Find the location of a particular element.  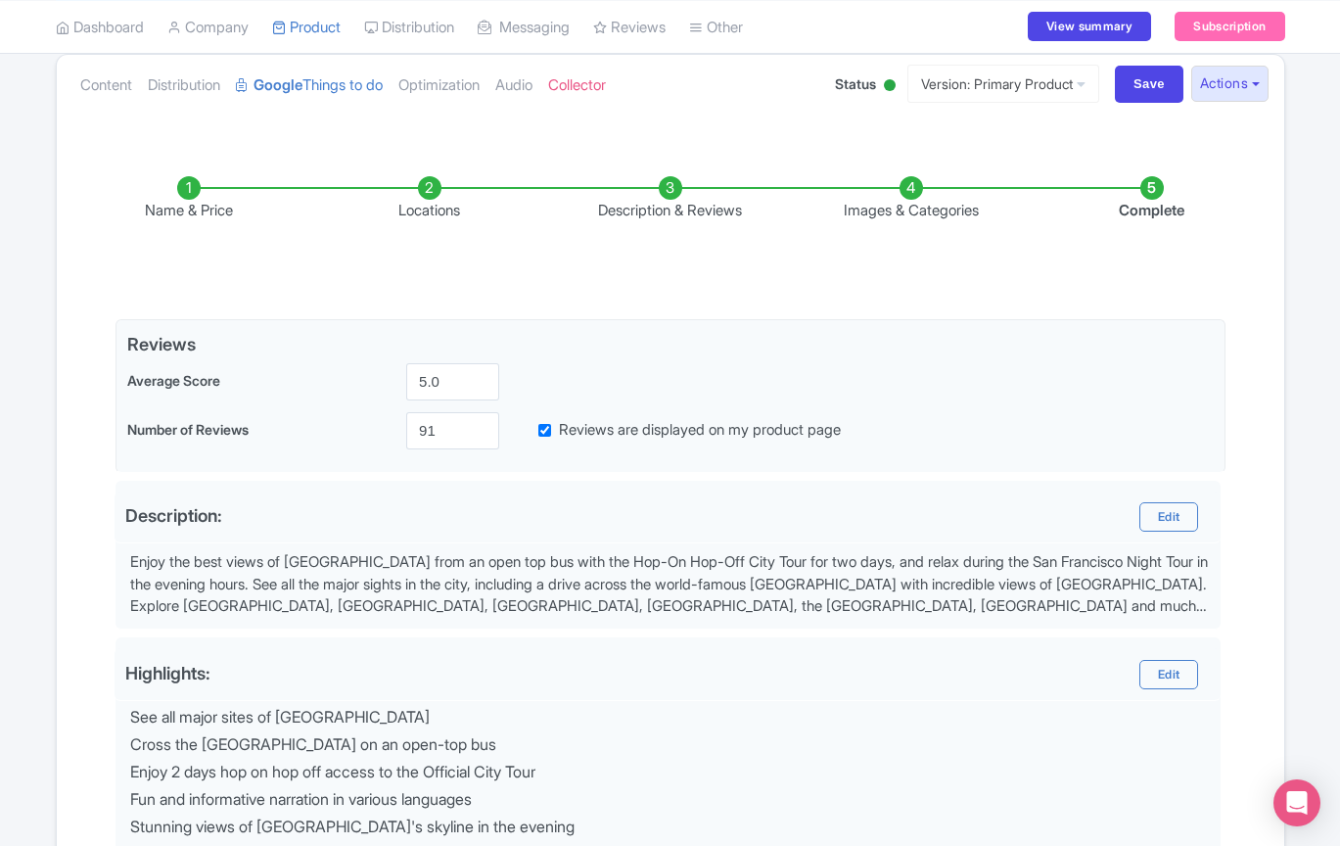

strong: Google is located at coordinates (278, 85).